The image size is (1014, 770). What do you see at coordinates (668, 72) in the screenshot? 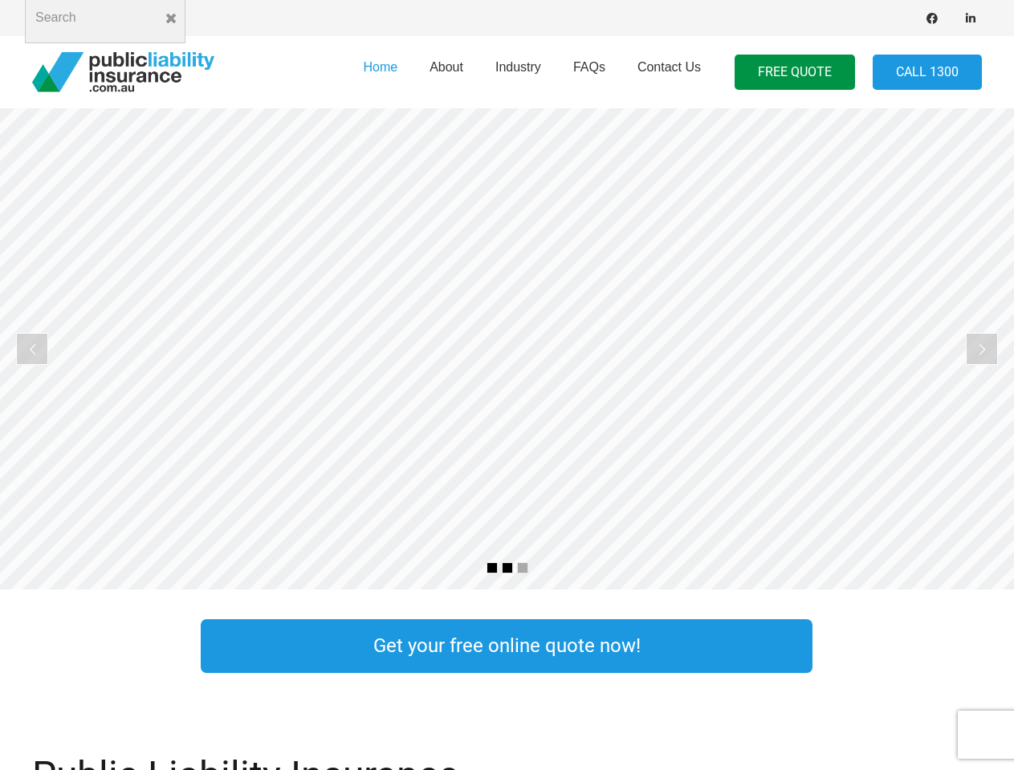
I see `a: Contact Us` at bounding box center [668, 72].